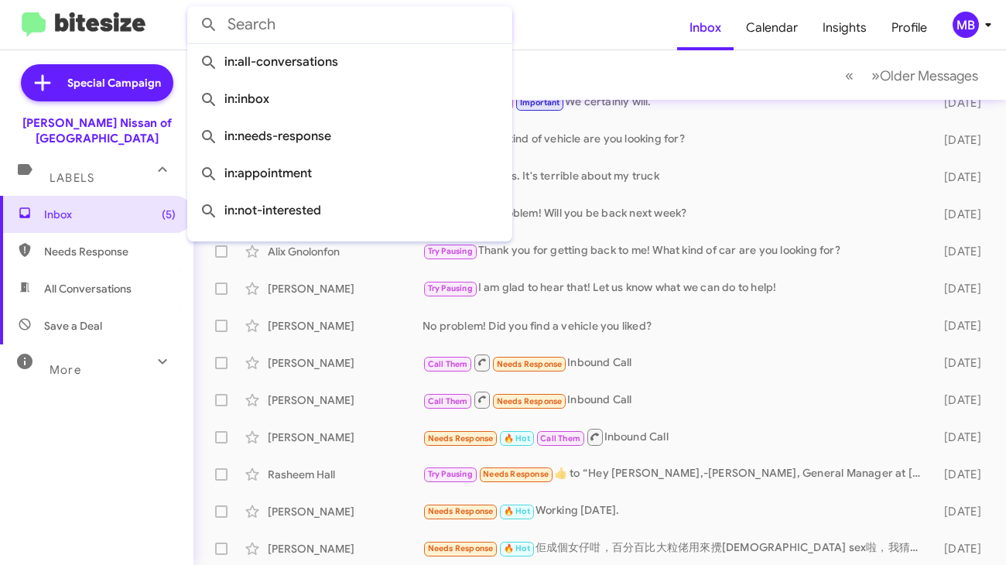 The width and height of the screenshot is (1006, 565). What do you see at coordinates (65, 370) in the screenshot?
I see `span: More` at bounding box center [65, 370].